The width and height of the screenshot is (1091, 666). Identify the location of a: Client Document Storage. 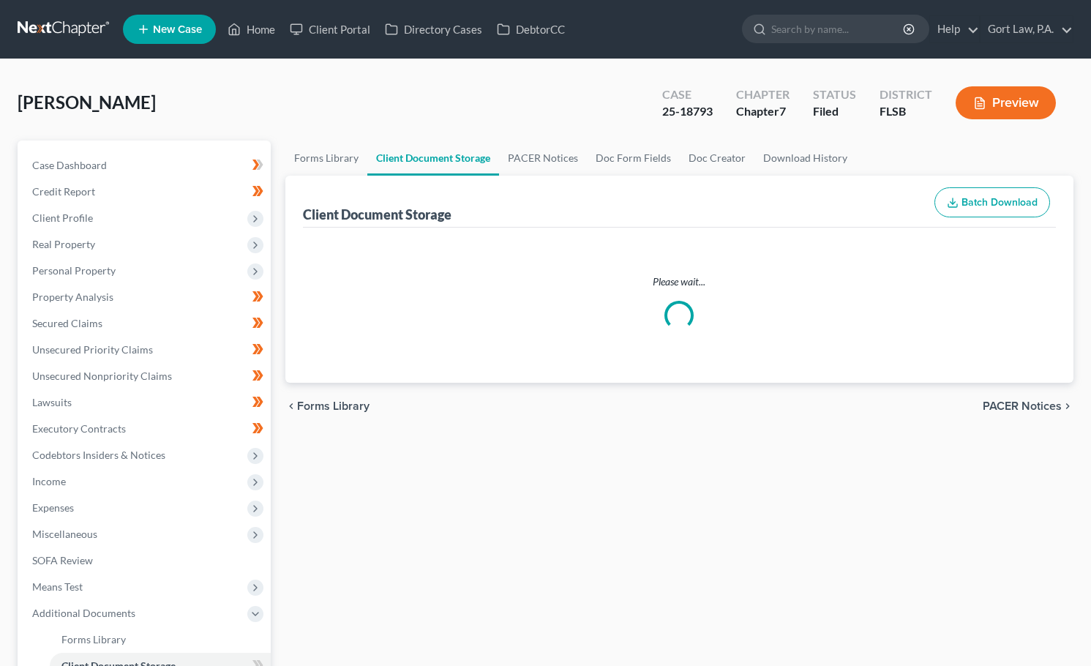
(433, 158).